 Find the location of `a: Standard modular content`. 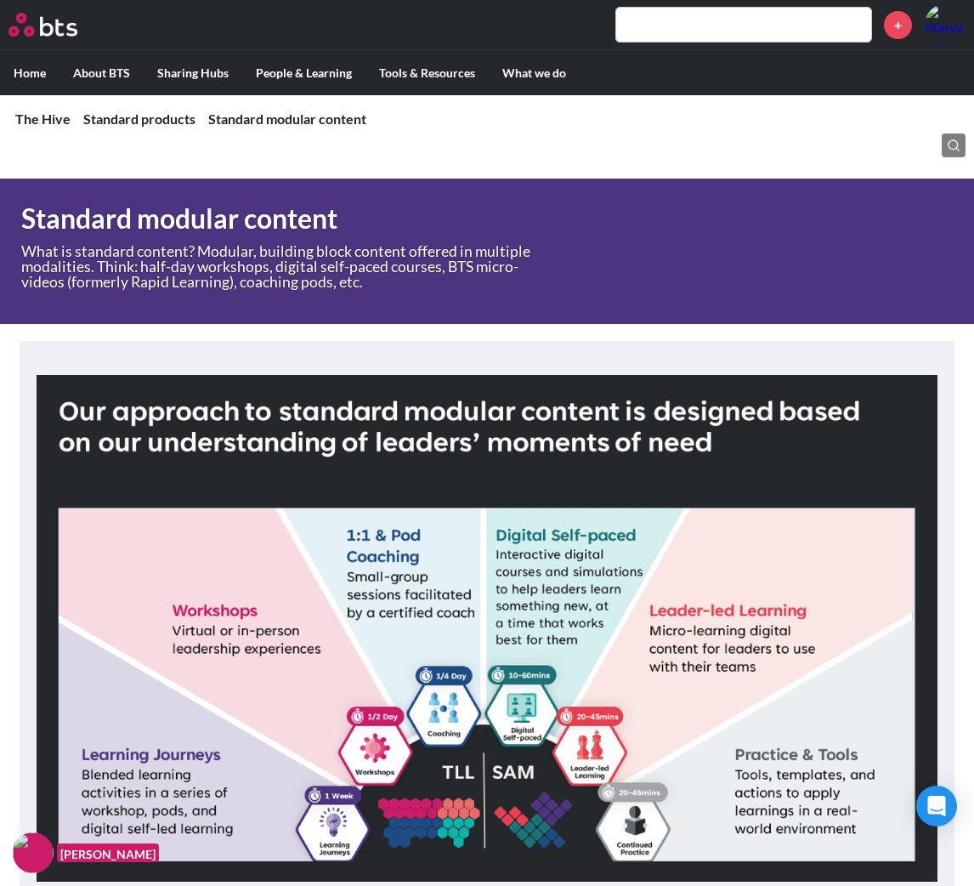

a: Standard modular content is located at coordinates (287, 118).